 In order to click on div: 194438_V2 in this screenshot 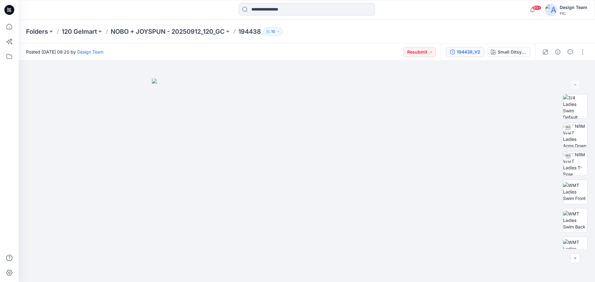, I will do `click(468, 52)`.